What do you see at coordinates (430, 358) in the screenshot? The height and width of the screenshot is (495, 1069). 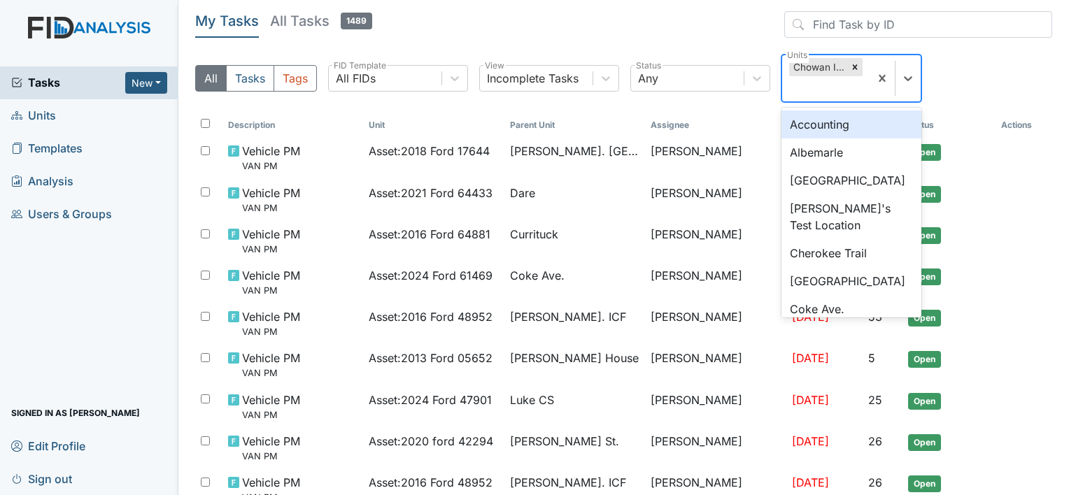 I see `span: Asset : 2013 Ford 05652` at bounding box center [430, 358].